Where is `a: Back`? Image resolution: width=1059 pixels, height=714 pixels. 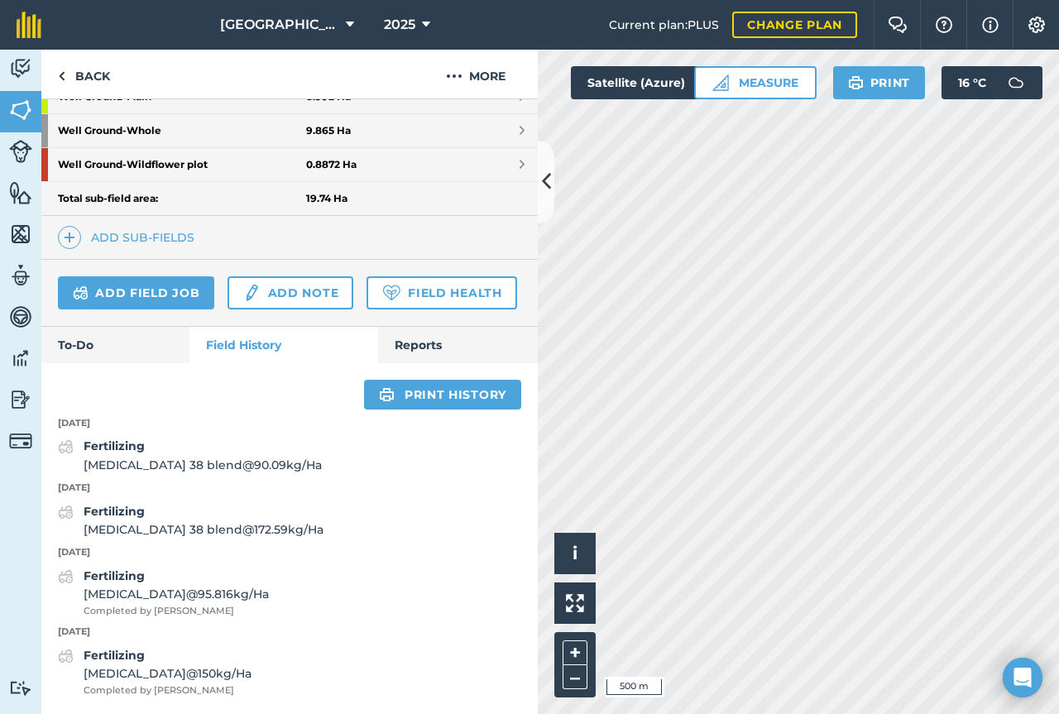 a: Back is located at coordinates (84, 74).